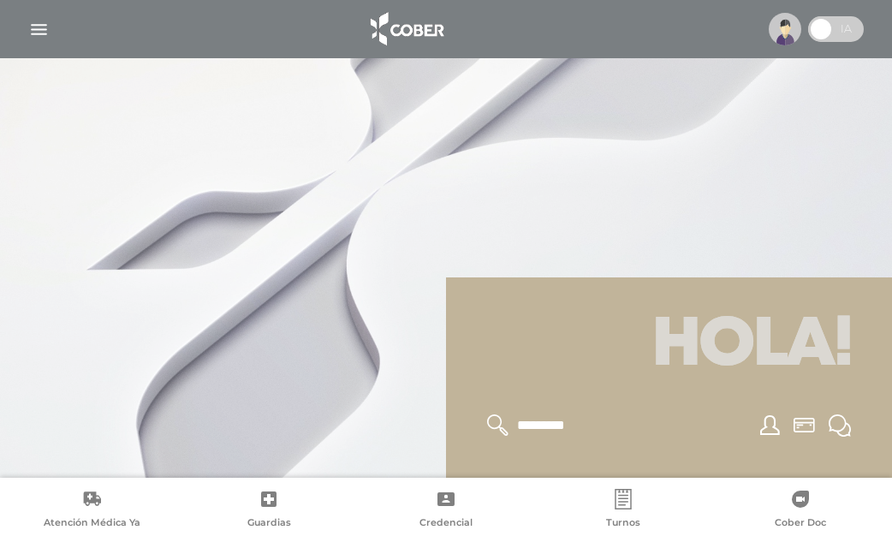 The height and width of the screenshot is (536, 892). Describe the element at coordinates (39, 29) in the screenshot. I see `img: Cober_menu-lines-white.svg` at that location.